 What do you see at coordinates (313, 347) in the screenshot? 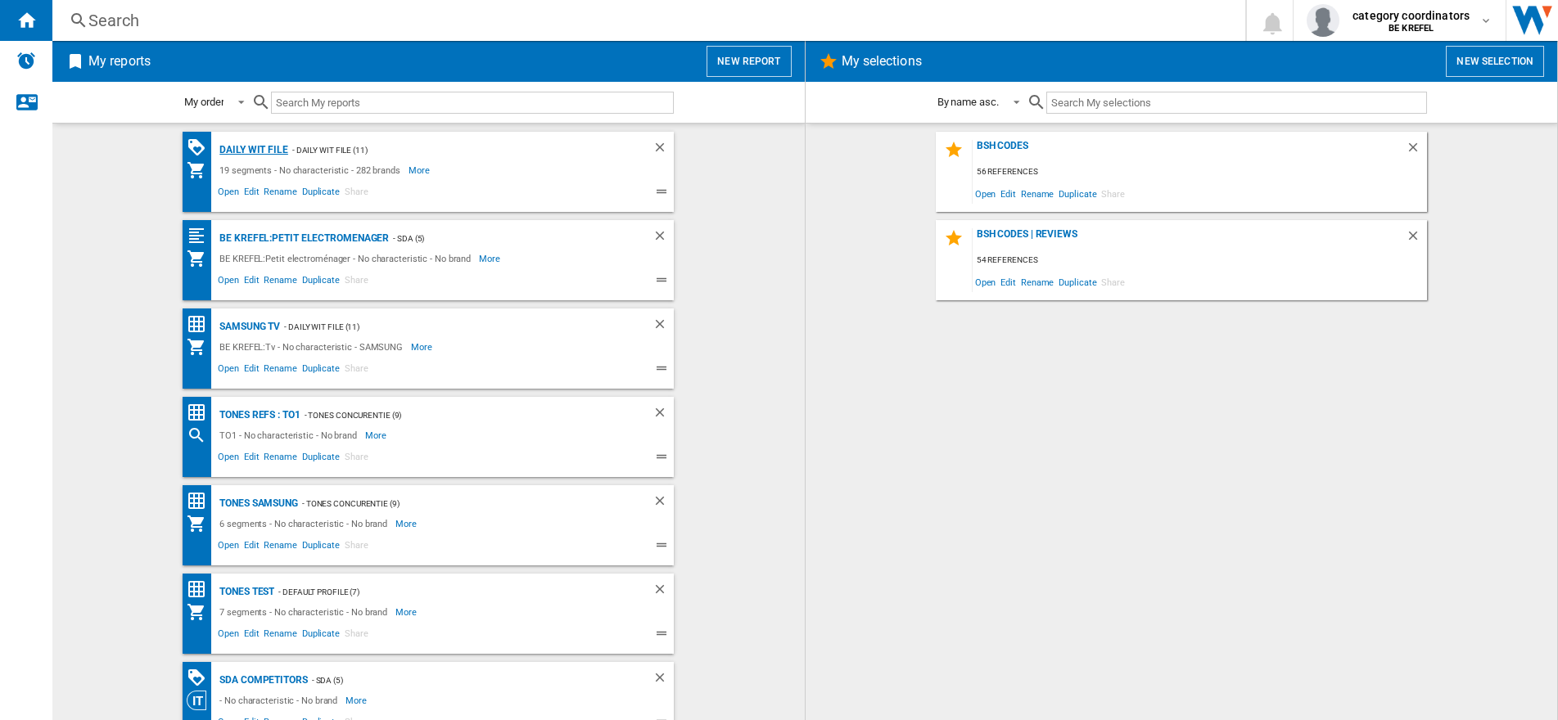
I see `div: BE KREFEL:Tv - No characteristic - SAMSUNG` at bounding box center [313, 347].